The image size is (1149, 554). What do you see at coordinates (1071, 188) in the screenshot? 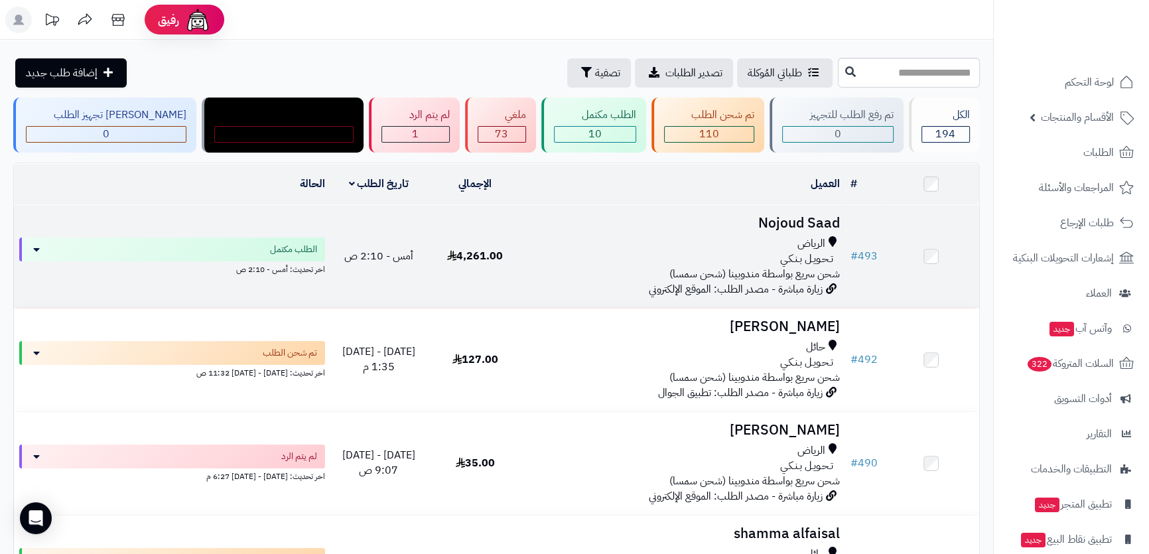
I see `a: المراجعات والأسئلة` at bounding box center [1071, 188].